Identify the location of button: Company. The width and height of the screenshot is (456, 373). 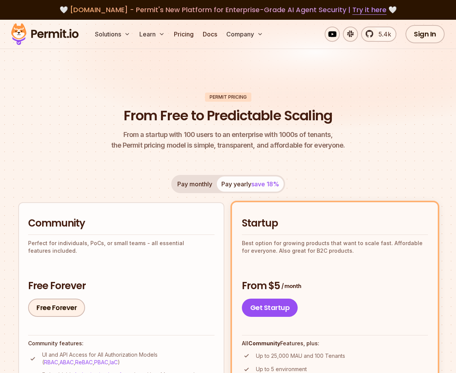
(244, 34).